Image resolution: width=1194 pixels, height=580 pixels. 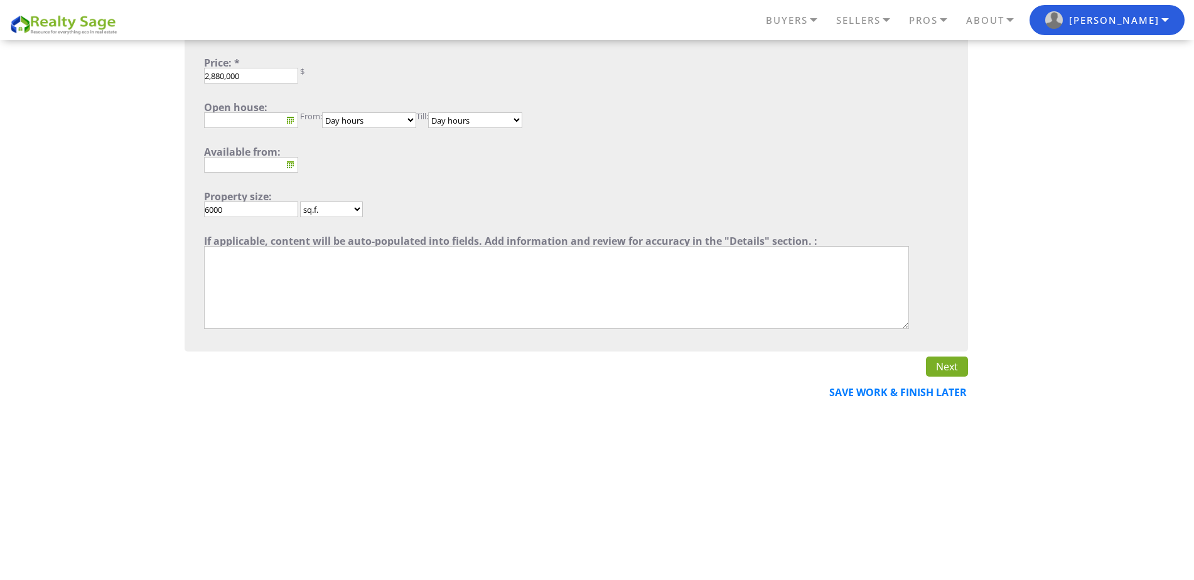 I want to click on div: Property size:, so click(x=556, y=196).